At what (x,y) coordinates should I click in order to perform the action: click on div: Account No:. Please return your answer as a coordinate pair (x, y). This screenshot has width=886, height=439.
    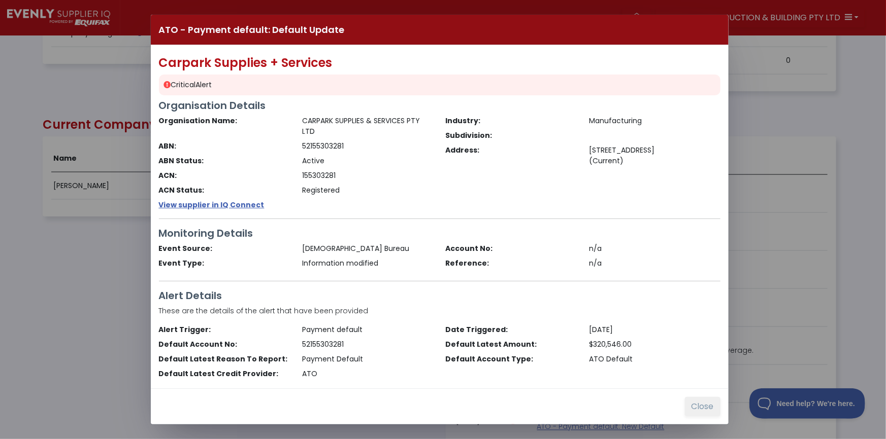
    Looking at the image, I should click on (511, 249).